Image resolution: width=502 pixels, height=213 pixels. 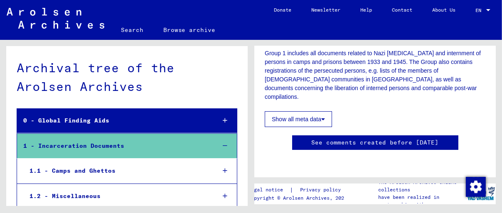 I want to click on div: 1.2 - Miscellaneous, so click(x=116, y=196).